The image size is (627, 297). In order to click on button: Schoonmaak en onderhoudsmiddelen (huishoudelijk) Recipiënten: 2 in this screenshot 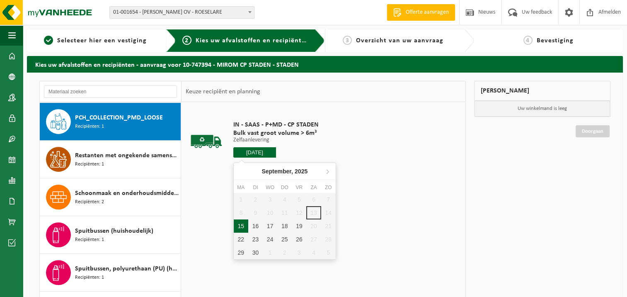, I will do `click(110, 197)`.